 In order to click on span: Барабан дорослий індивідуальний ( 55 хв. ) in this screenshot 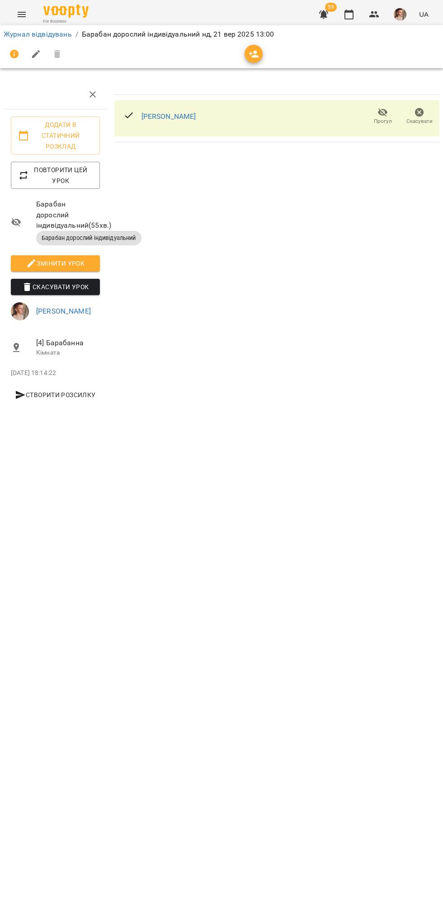, I will do `click(68, 215)`.